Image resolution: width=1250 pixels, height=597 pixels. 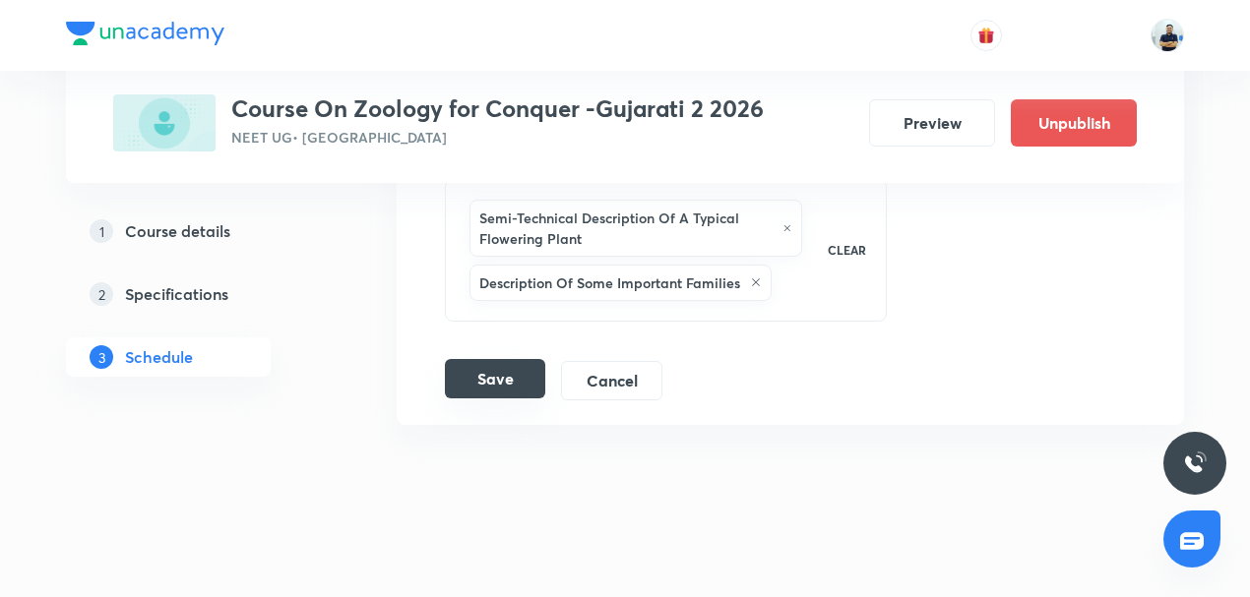 I want to click on a: 1Course details, so click(x=200, y=231).